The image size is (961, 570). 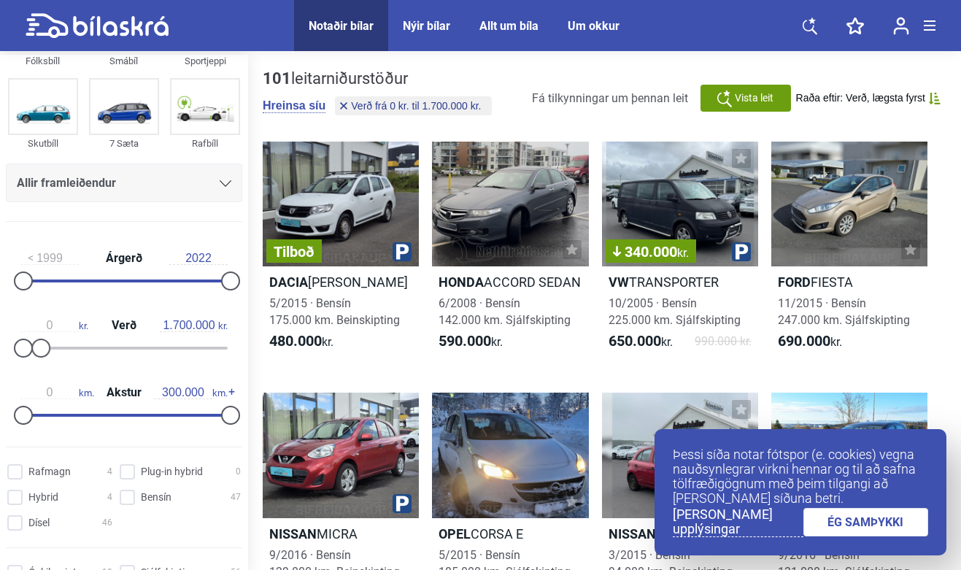 I want to click on span: Bensín, so click(x=156, y=497).